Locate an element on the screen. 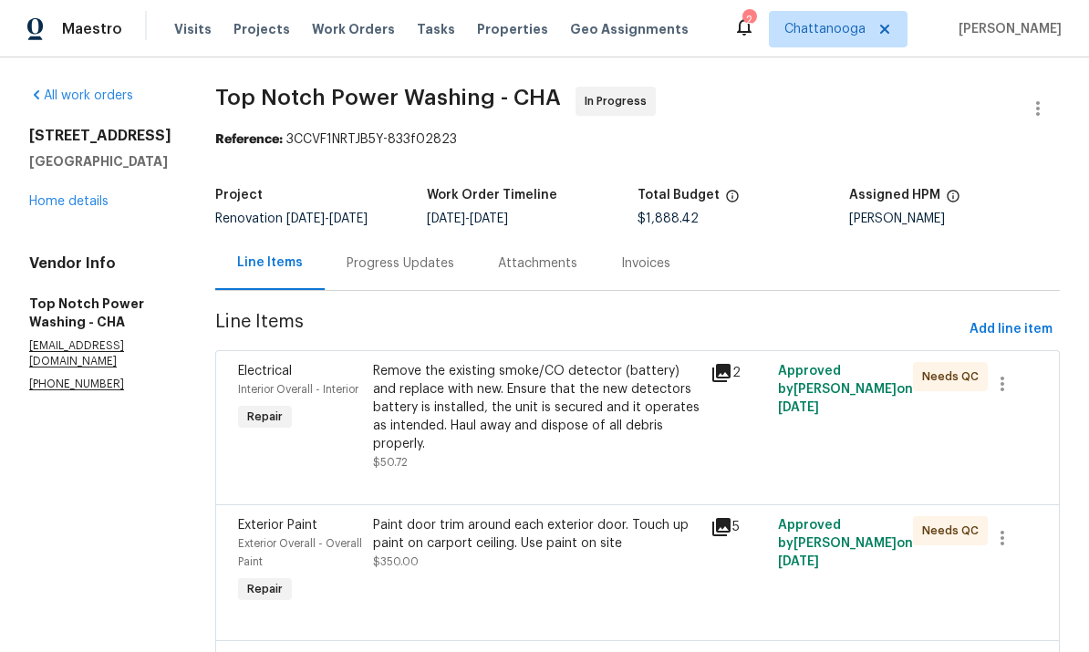 The image size is (1089, 652). h5: Total Budget is located at coordinates (679, 195).